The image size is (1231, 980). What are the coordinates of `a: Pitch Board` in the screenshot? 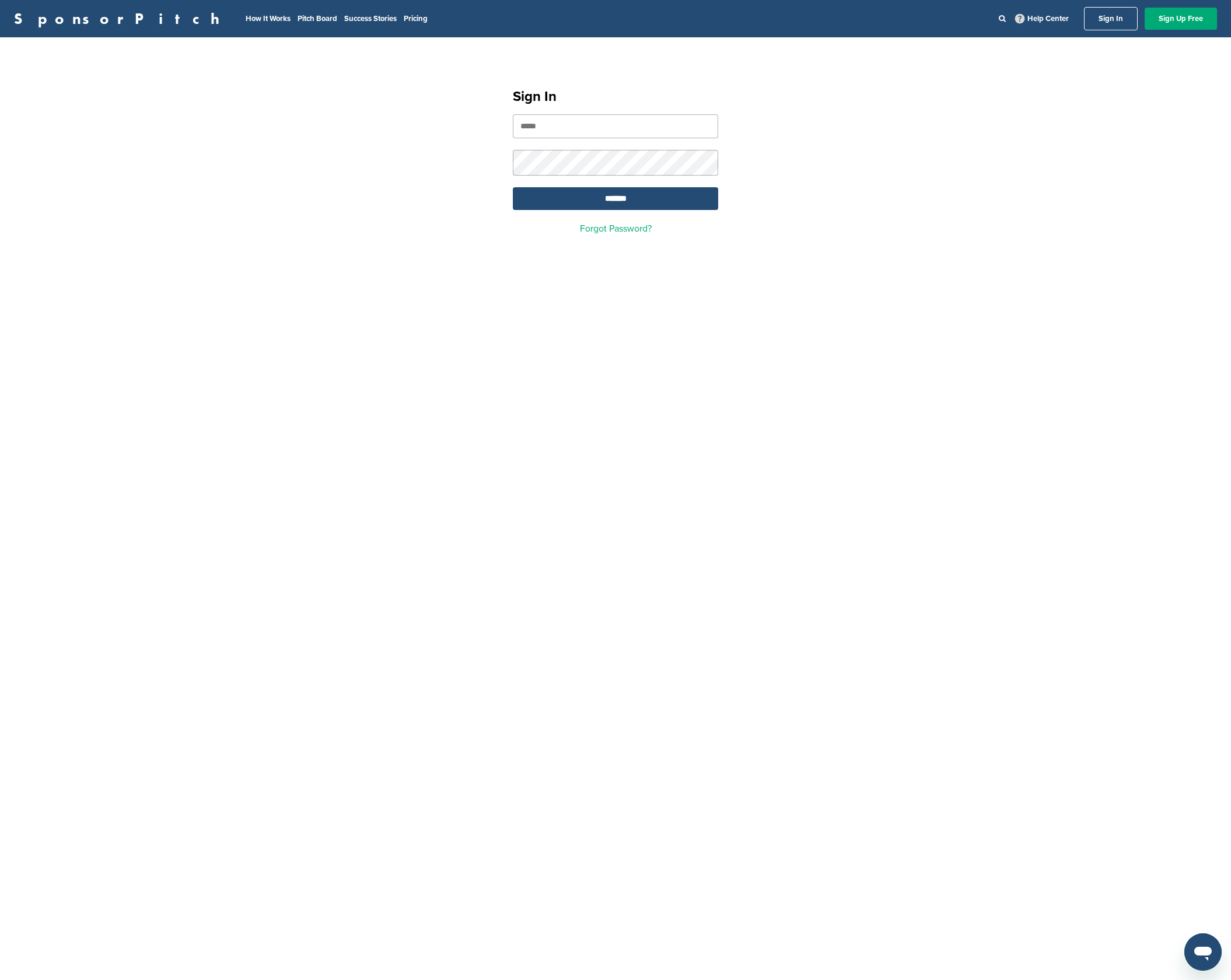 It's located at (318, 19).